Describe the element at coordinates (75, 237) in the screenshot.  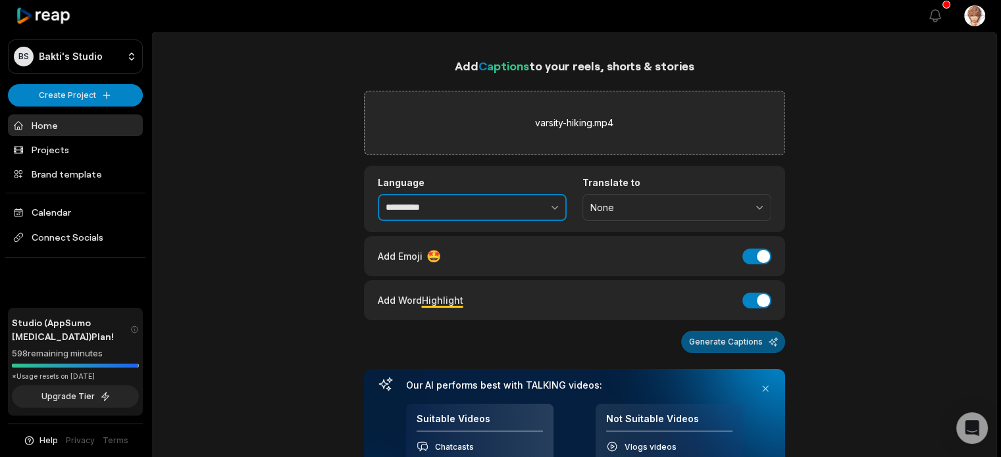
I see `span: Connect Socials` at that location.